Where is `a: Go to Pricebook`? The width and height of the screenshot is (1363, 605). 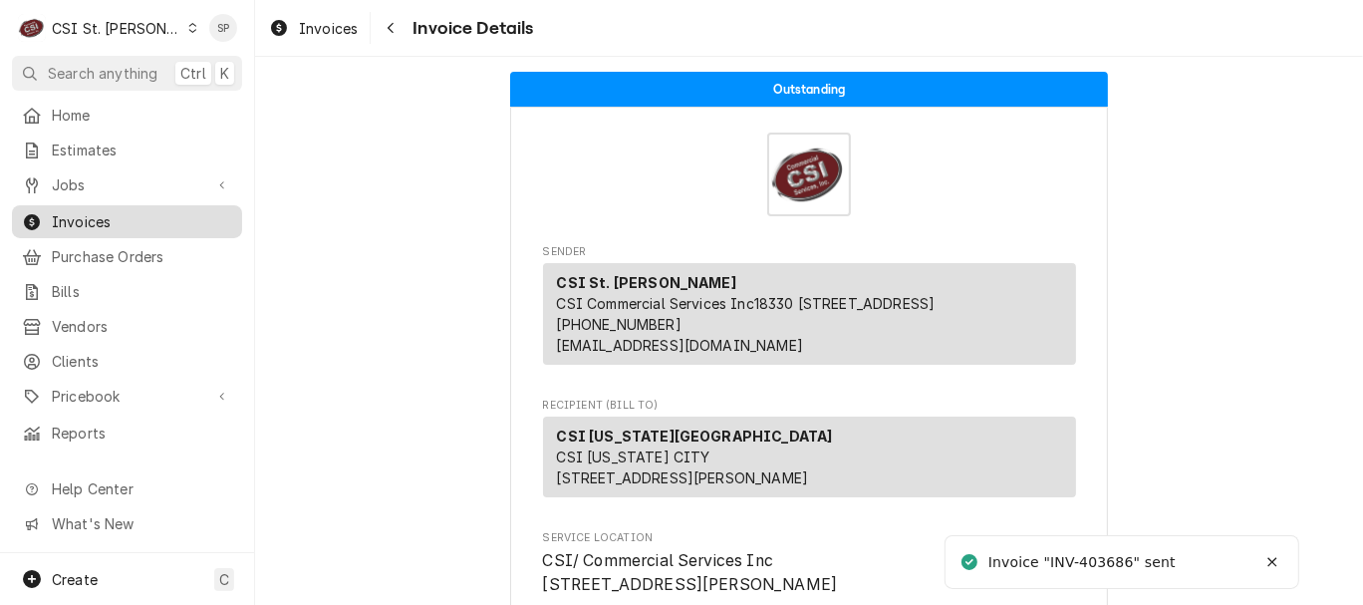 a: Go to Pricebook is located at coordinates (127, 396).